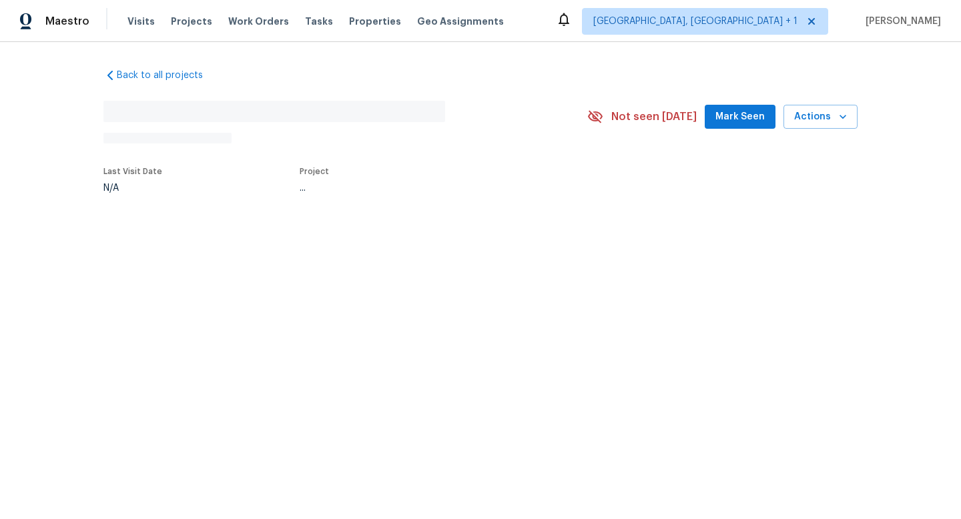  Describe the element at coordinates (740, 117) in the screenshot. I see `span: Mark Seen` at that location.